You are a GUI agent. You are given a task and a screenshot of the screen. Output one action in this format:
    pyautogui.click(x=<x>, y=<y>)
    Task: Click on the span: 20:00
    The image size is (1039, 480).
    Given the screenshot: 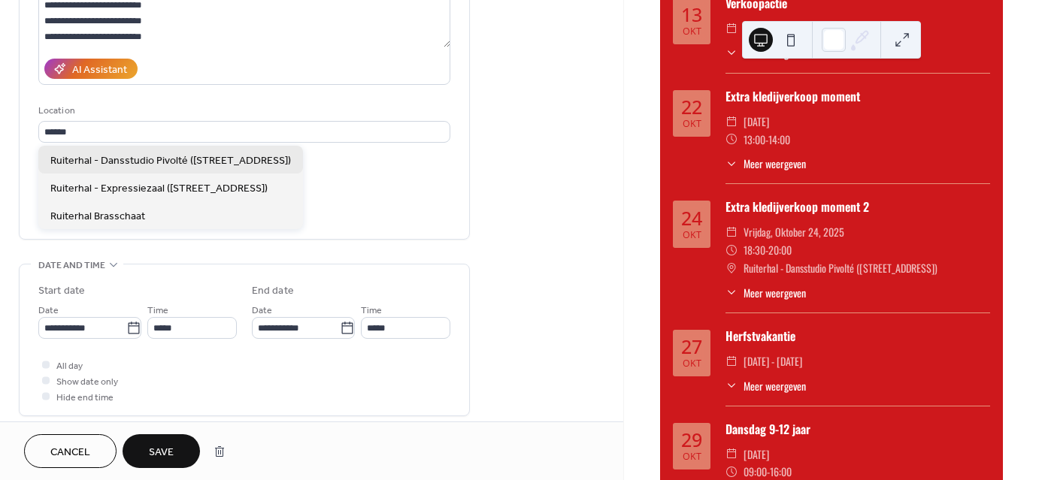 What is the action you would take?
    pyautogui.click(x=779, y=250)
    